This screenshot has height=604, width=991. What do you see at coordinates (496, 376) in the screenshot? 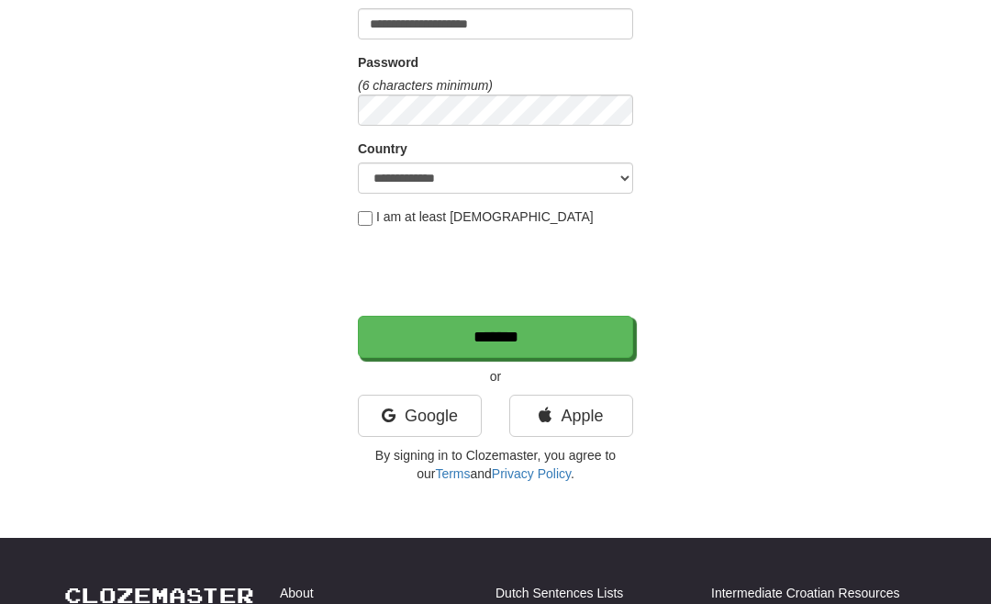
I see `p: or` at bounding box center [496, 376].